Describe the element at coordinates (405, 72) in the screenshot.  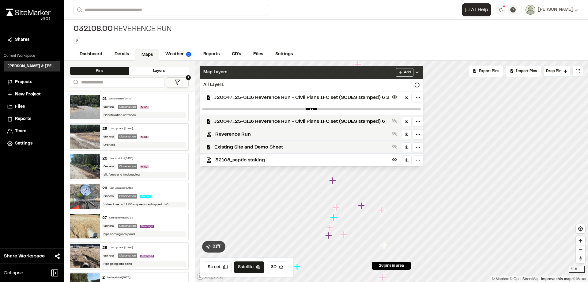
I see `button: Add` at that location.